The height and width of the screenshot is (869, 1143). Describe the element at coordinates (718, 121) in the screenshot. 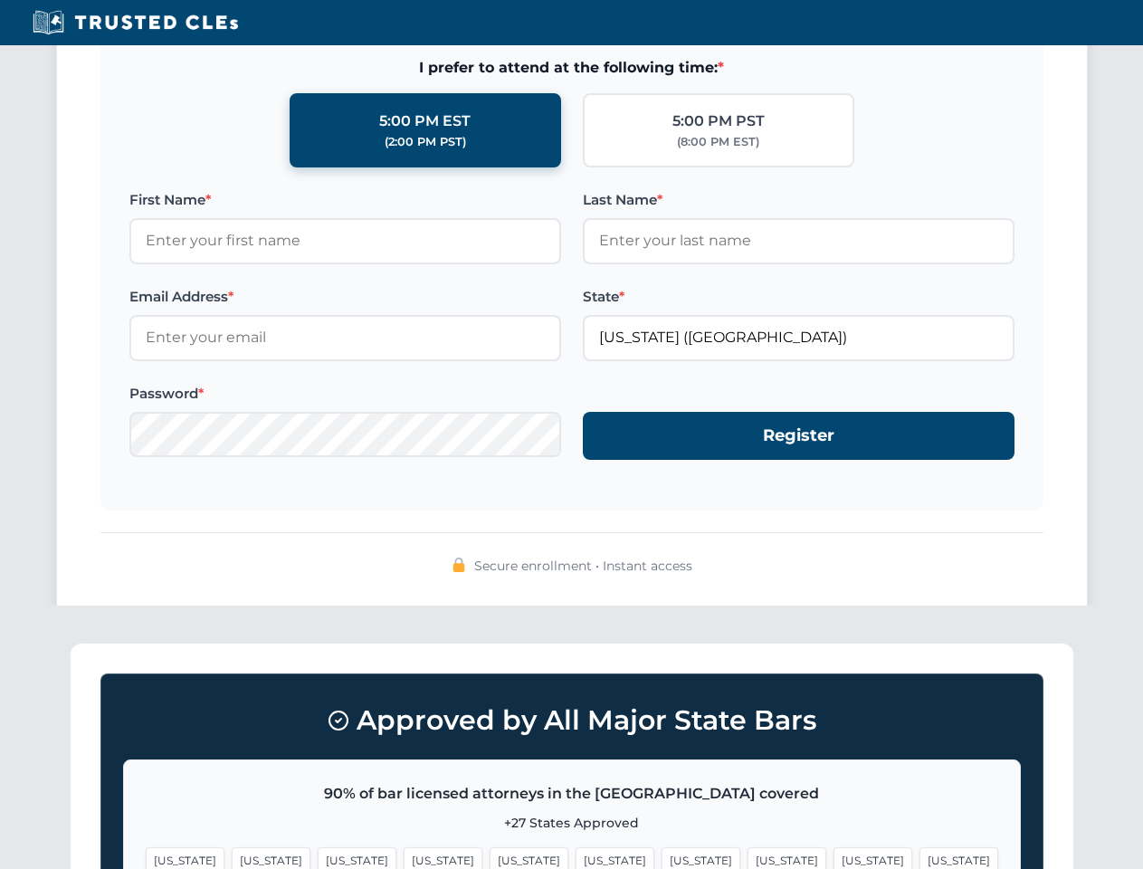

I see `div: 5:00 PM PST` at that location.